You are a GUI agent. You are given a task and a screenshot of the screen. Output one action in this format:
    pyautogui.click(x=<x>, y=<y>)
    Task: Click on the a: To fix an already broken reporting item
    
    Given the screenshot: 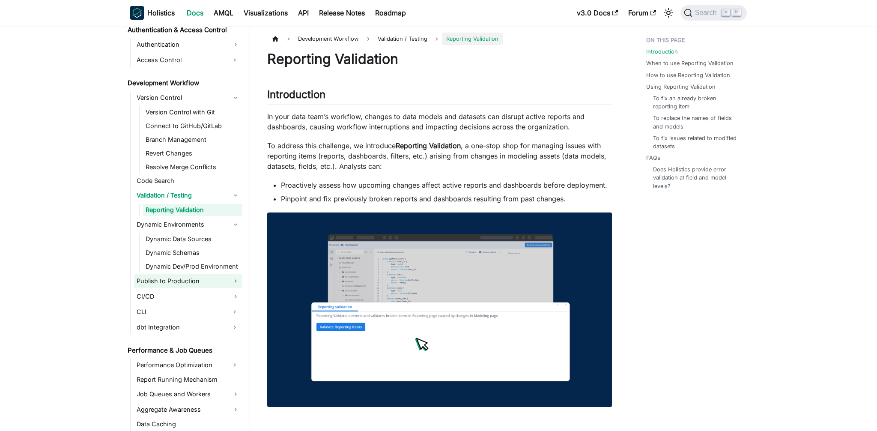 What is the action you would take?
    pyautogui.click(x=696, y=102)
    